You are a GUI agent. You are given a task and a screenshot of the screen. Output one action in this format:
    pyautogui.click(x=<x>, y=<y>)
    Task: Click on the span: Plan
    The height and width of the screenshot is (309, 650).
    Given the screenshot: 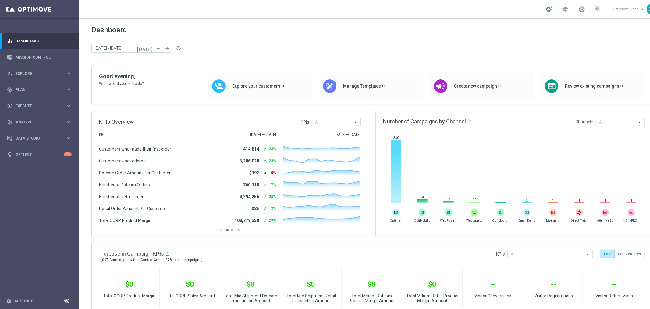 What is the action you would take?
    pyautogui.click(x=41, y=90)
    